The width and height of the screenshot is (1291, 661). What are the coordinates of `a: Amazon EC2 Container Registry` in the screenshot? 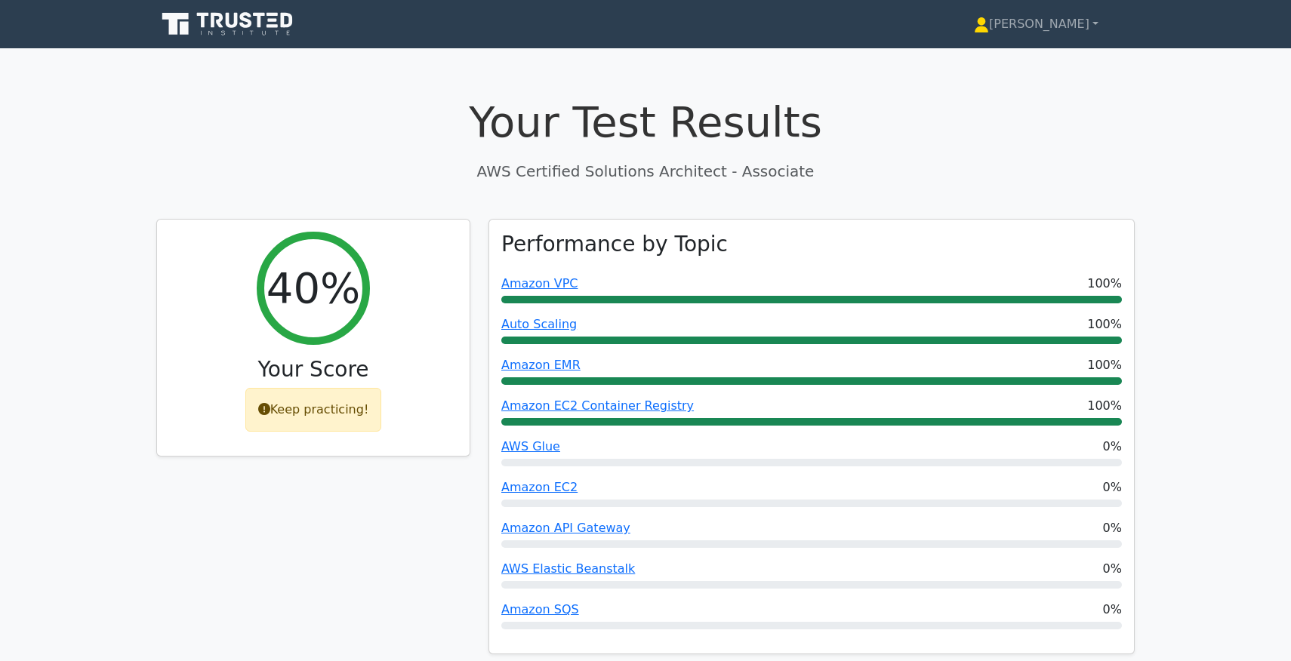 It's located at (597, 405).